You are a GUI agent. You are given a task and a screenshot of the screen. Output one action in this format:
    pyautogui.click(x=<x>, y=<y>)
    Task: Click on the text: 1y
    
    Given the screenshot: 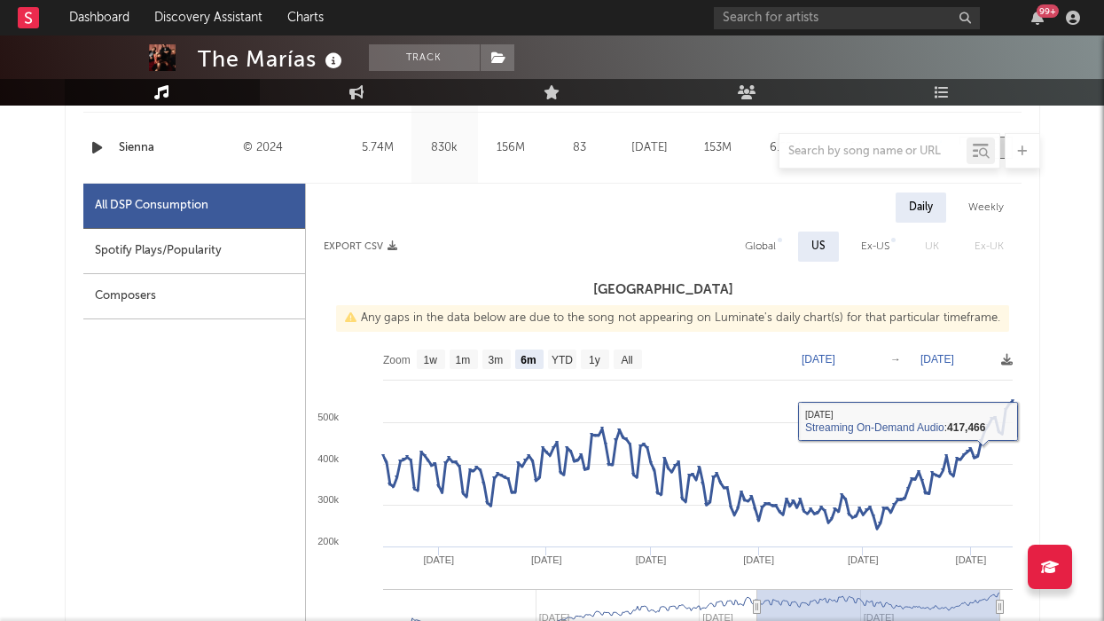 What is the action you would take?
    pyautogui.click(x=594, y=360)
    